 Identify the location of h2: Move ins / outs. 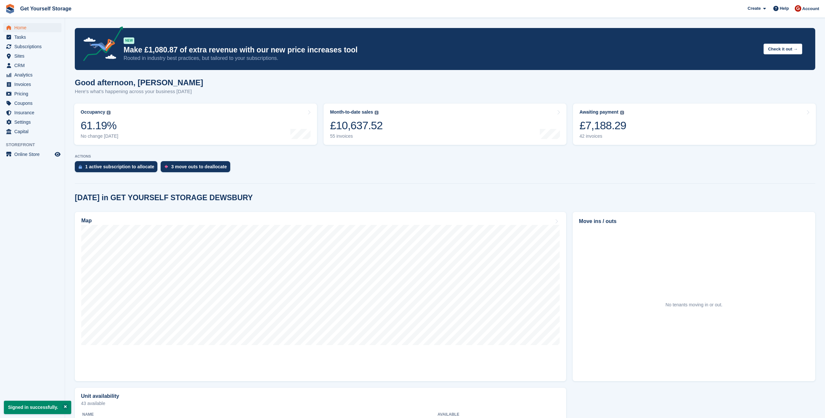
(694, 221).